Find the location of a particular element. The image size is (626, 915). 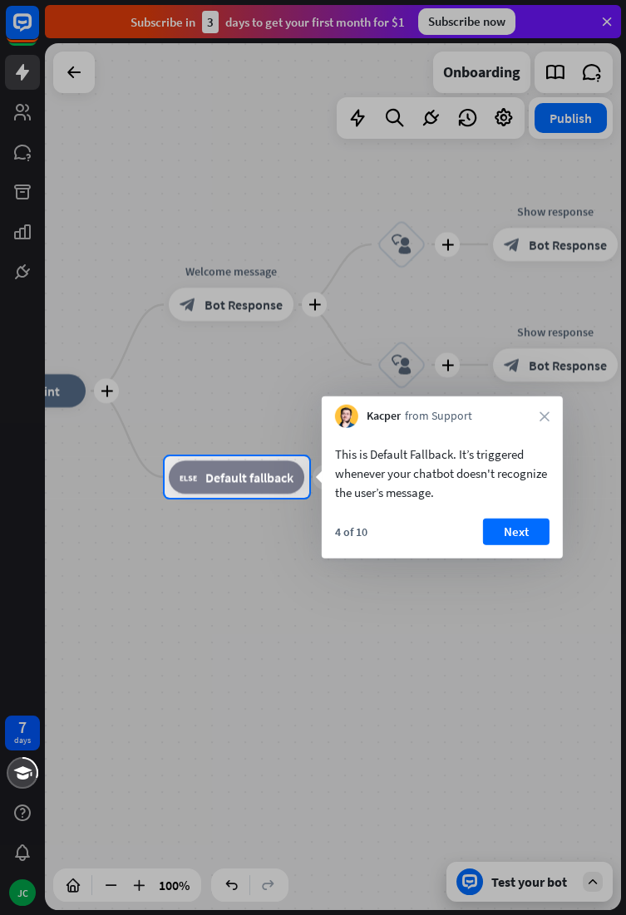

button: Open LiveChat chat widget is located at coordinates (38, 32).